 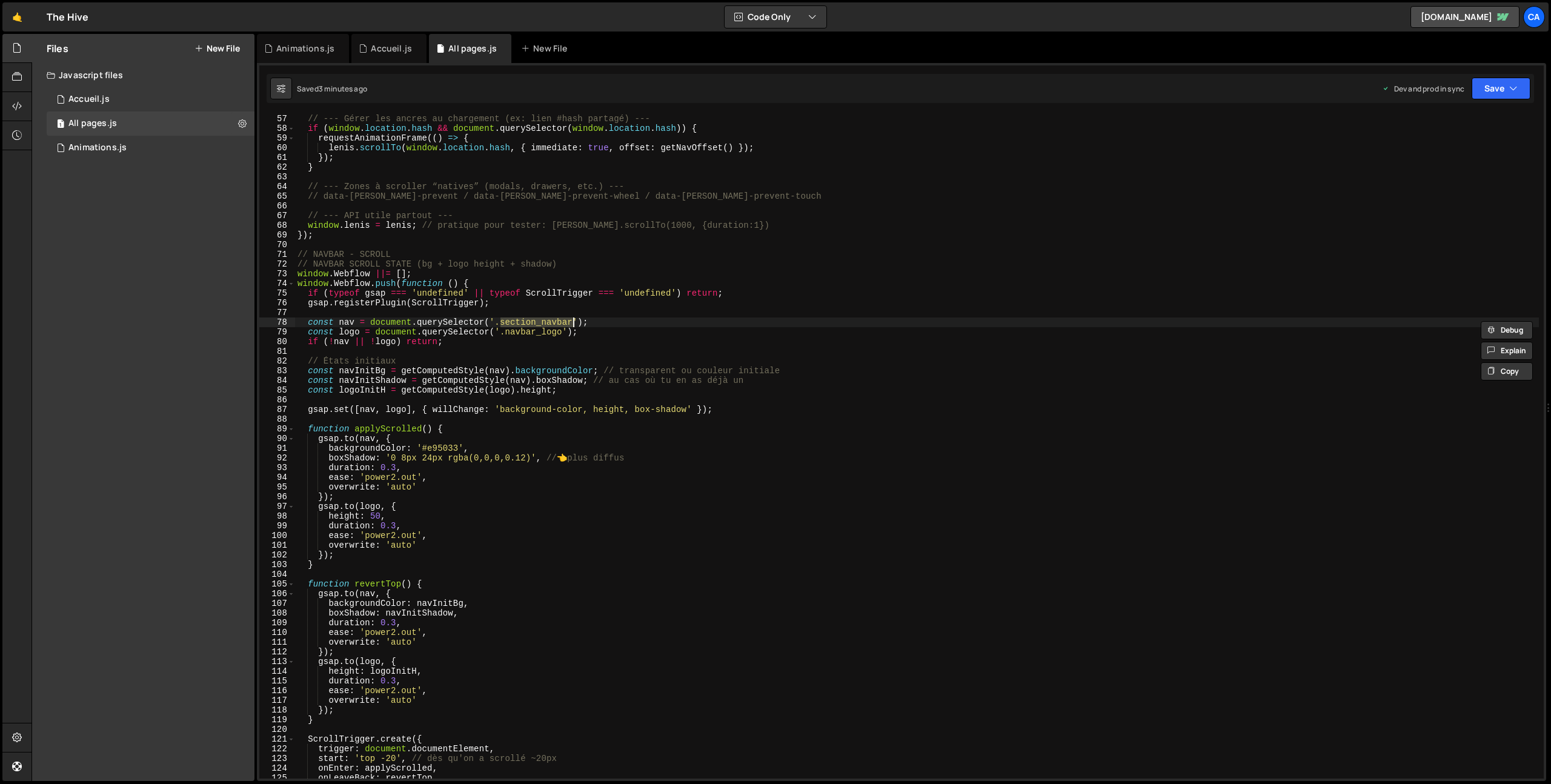 What do you see at coordinates (277, 719) in the screenshot?
I see `div: 119` at bounding box center [277, 719].